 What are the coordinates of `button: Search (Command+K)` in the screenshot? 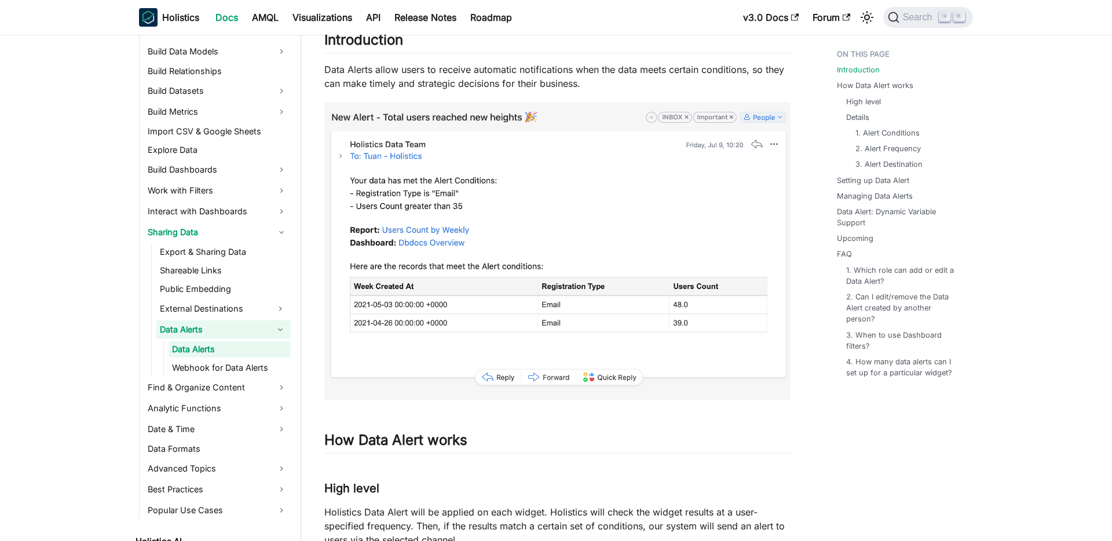 It's located at (928, 17).